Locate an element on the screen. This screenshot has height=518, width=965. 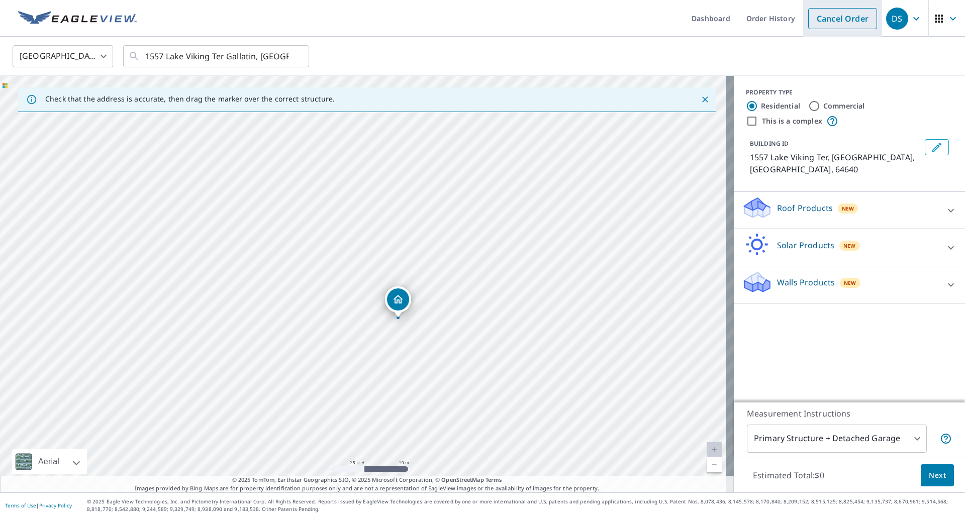
img: EV Logo is located at coordinates (77, 19).